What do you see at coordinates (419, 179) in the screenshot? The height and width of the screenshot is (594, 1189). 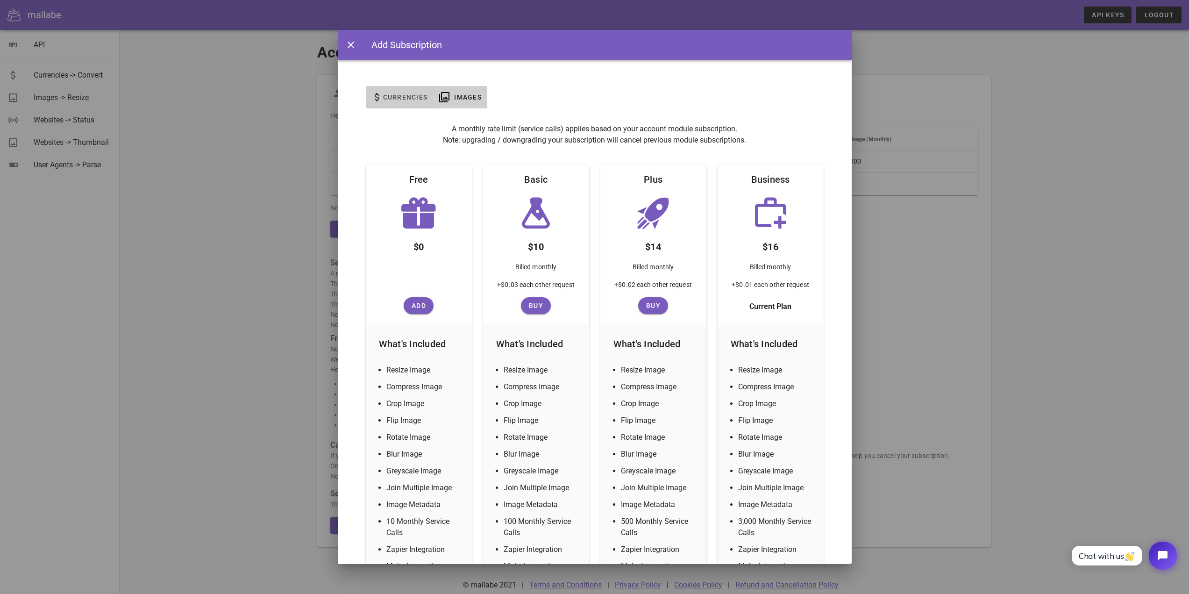 I see `div: Free` at bounding box center [419, 179].